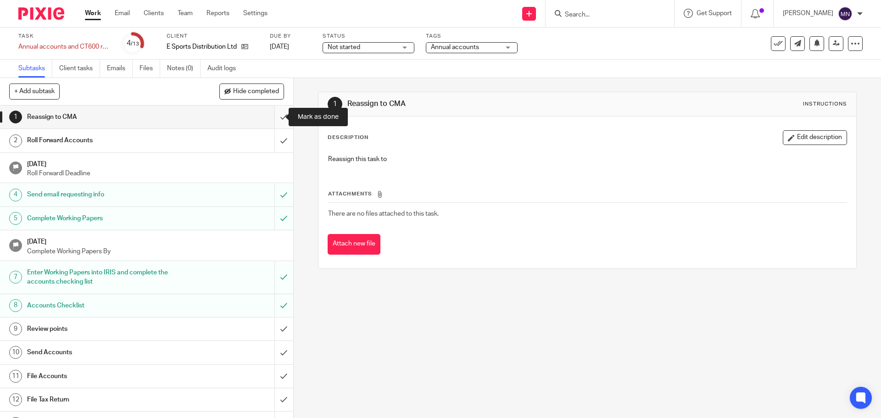 Image resolution: width=881 pixels, height=418 pixels. What do you see at coordinates (251, 91) in the screenshot?
I see `button: Hide completed` at bounding box center [251, 91].